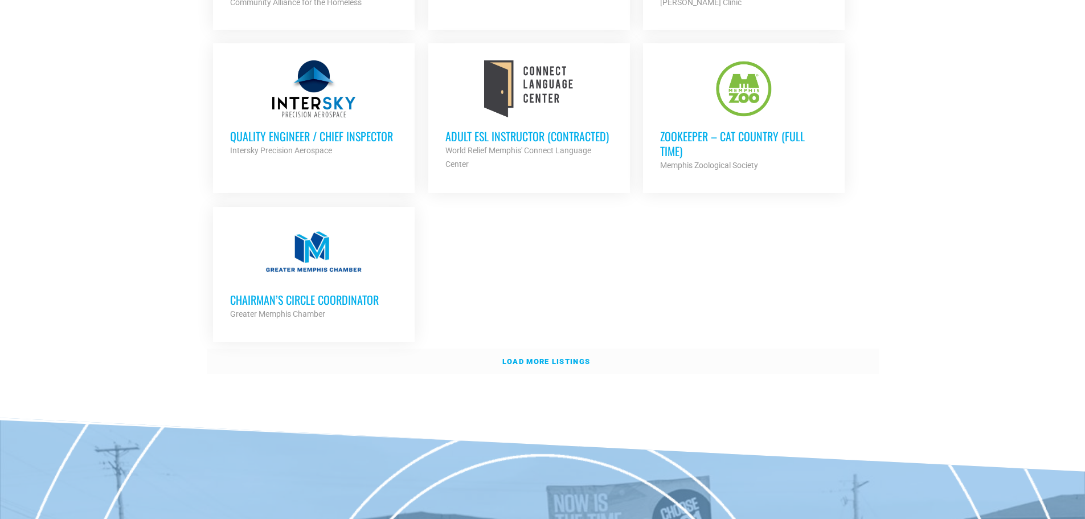  What do you see at coordinates (744, 144) in the screenshot?
I see `h3: Zookeeper – Cat Country (Full Time)` at bounding box center [744, 144].